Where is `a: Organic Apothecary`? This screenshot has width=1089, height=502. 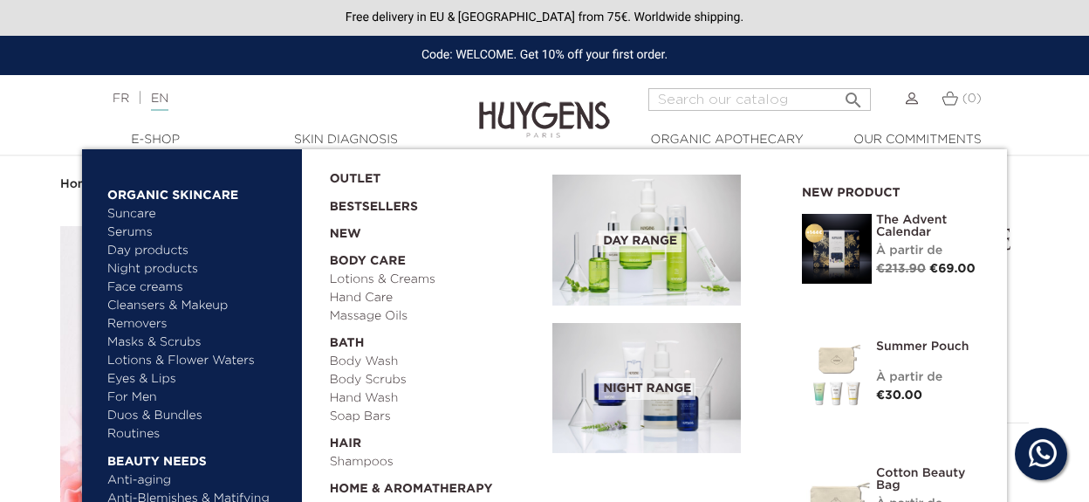
a: Organic Apothecary is located at coordinates (727, 140).